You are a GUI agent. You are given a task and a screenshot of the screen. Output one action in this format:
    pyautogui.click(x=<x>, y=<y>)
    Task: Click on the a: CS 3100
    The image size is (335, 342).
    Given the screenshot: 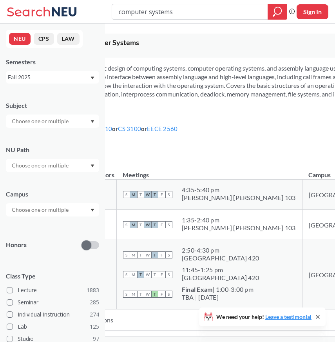 What is the action you would take?
    pyautogui.click(x=129, y=129)
    